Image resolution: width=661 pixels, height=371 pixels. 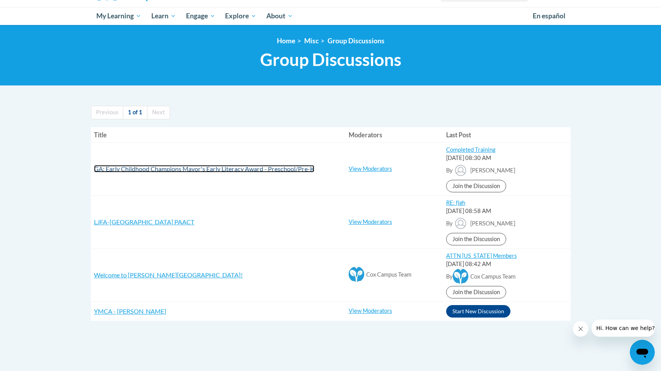 I want to click on a: GA: Early Childhood Champions Mayor's Early Literacy Award - Preschool/Pre-K, so click(x=204, y=169).